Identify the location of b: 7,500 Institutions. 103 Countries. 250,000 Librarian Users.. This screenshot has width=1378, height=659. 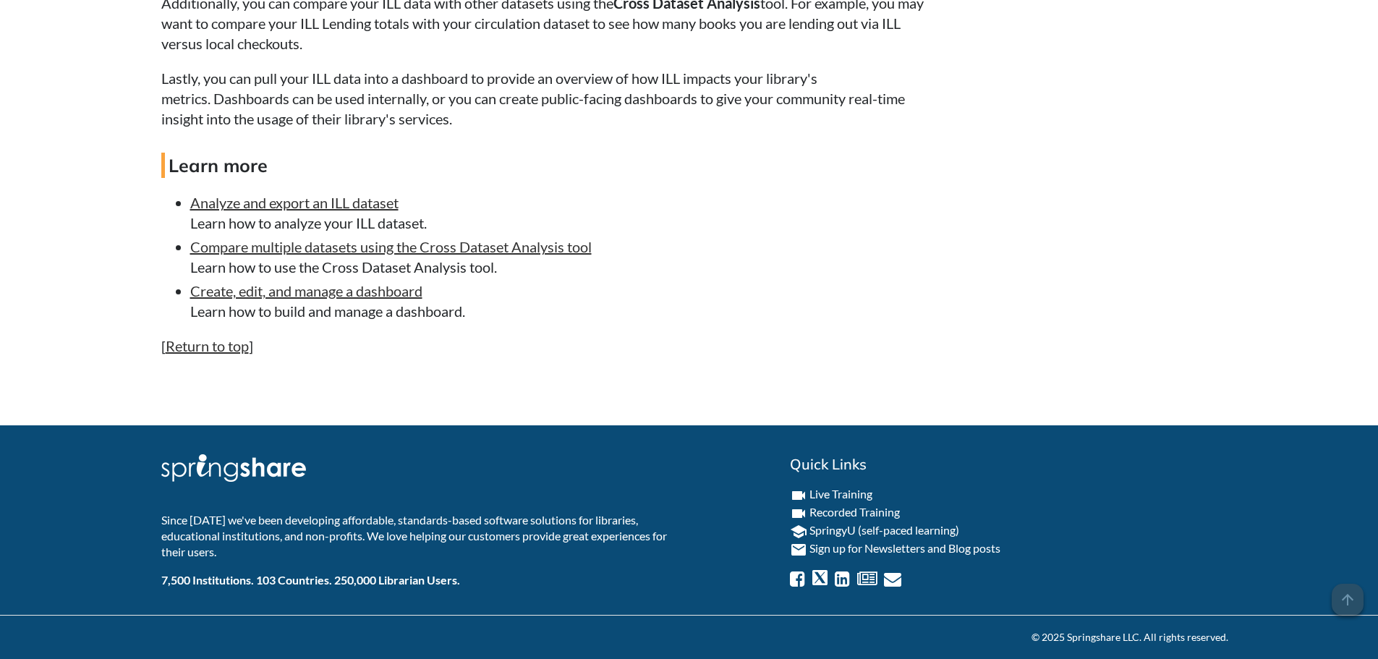
(310, 579).